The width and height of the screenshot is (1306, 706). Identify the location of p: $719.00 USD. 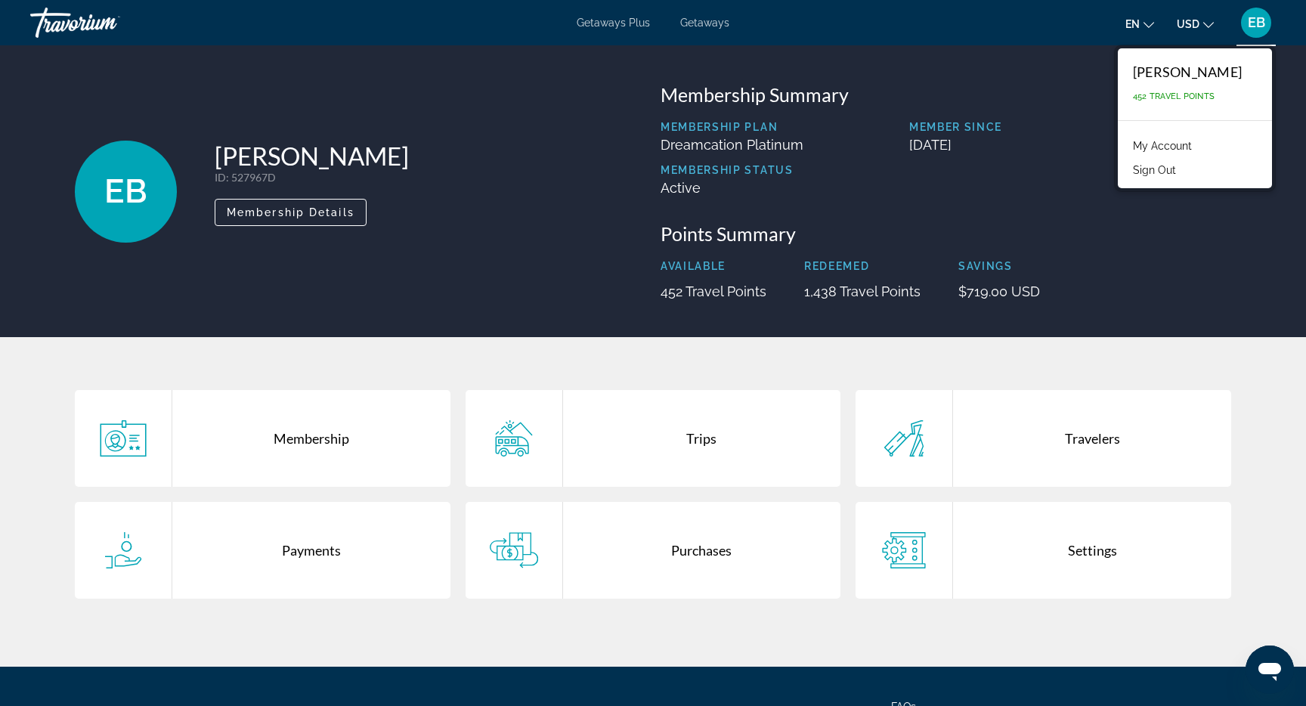
(999, 291).